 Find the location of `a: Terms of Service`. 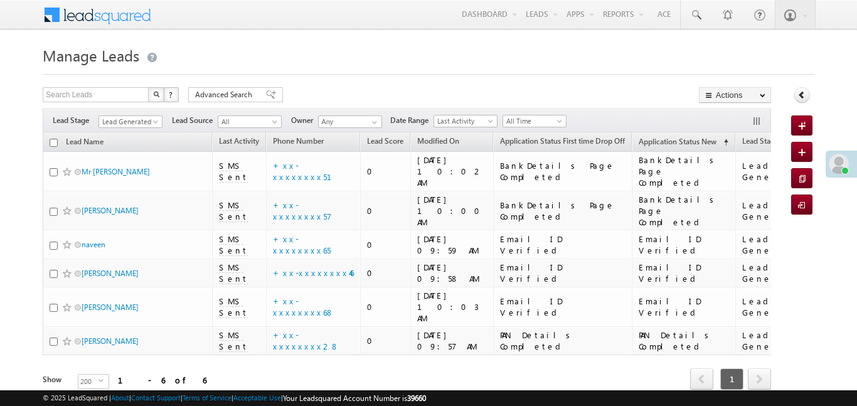

a: Terms of Service is located at coordinates (207, 397).